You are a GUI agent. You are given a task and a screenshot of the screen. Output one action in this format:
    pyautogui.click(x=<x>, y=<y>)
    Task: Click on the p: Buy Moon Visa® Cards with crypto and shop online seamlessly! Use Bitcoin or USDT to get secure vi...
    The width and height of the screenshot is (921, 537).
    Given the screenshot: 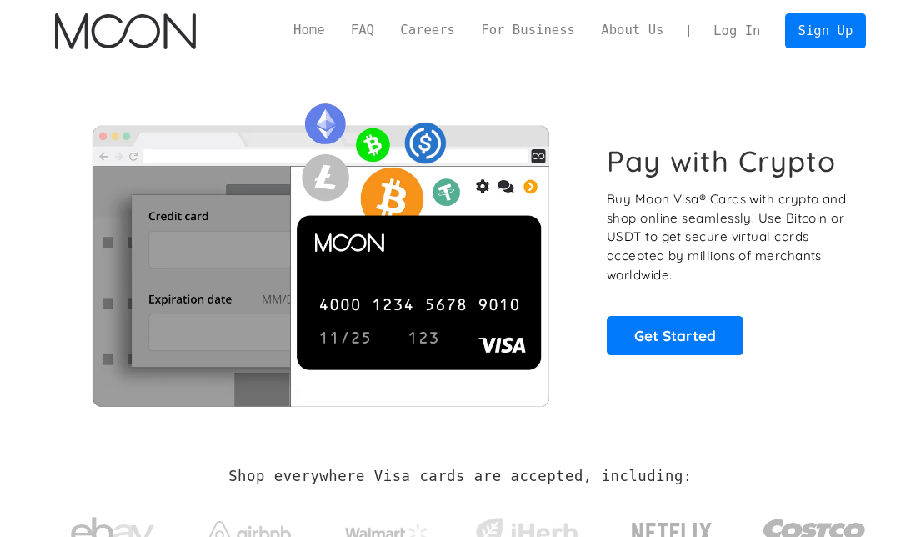 What is the action you would take?
    pyautogui.click(x=727, y=237)
    